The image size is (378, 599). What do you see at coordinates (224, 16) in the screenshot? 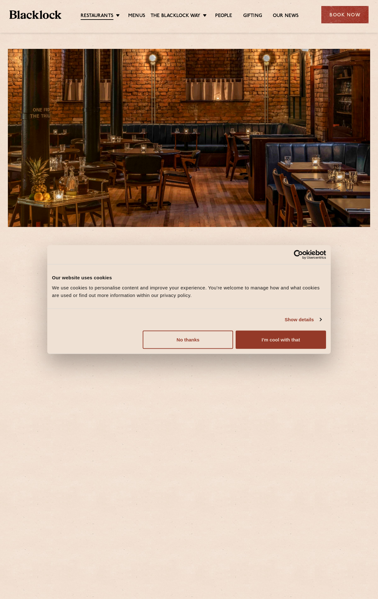
I see `a: People` at bounding box center [224, 16].